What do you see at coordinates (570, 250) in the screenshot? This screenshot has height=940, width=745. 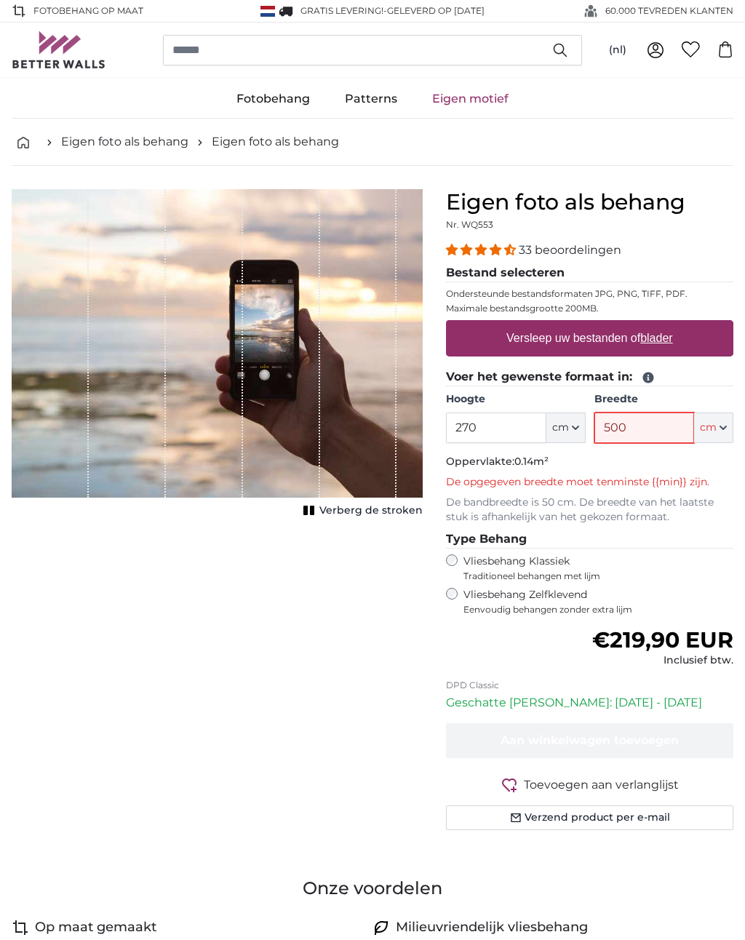 I see `span: 33 beoordelingen` at bounding box center [570, 250].